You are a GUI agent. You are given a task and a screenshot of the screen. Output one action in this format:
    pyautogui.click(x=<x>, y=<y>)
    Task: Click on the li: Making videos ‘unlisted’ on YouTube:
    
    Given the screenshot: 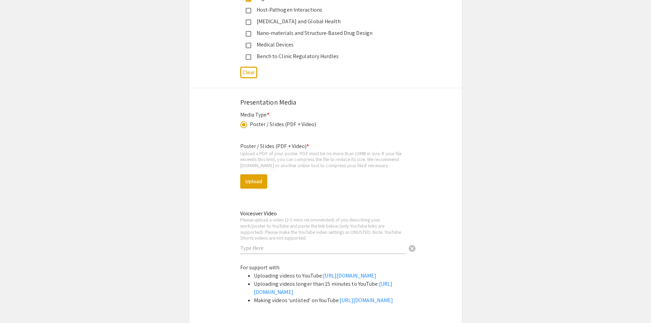 What is the action you would take?
    pyautogui.click(x=332, y=300)
    